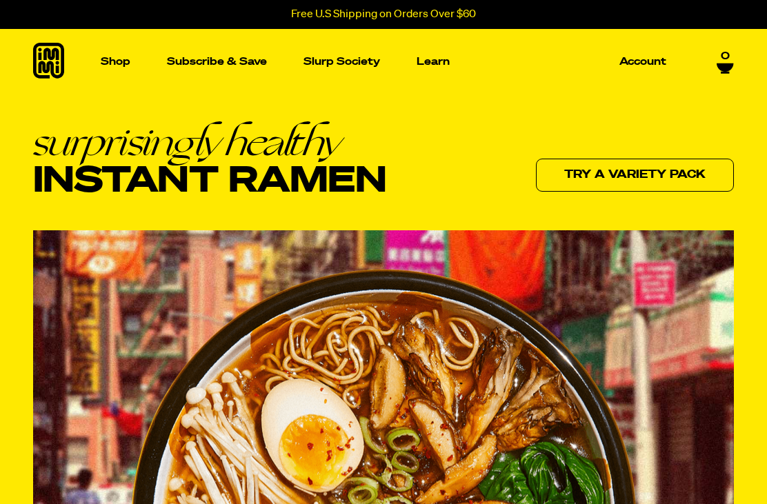 The height and width of the screenshot is (504, 767). I want to click on p: Learn, so click(433, 61).